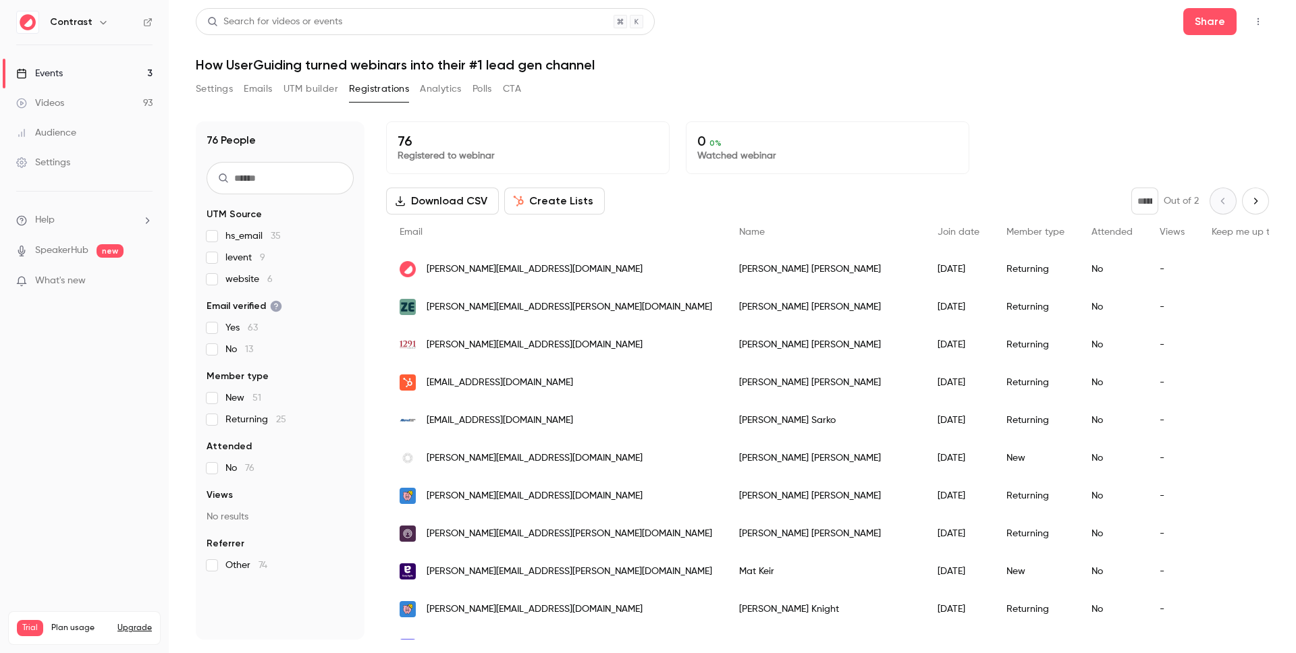  Describe the element at coordinates (408, 269) in the screenshot. I see `img: getcontrast.io` at that location.